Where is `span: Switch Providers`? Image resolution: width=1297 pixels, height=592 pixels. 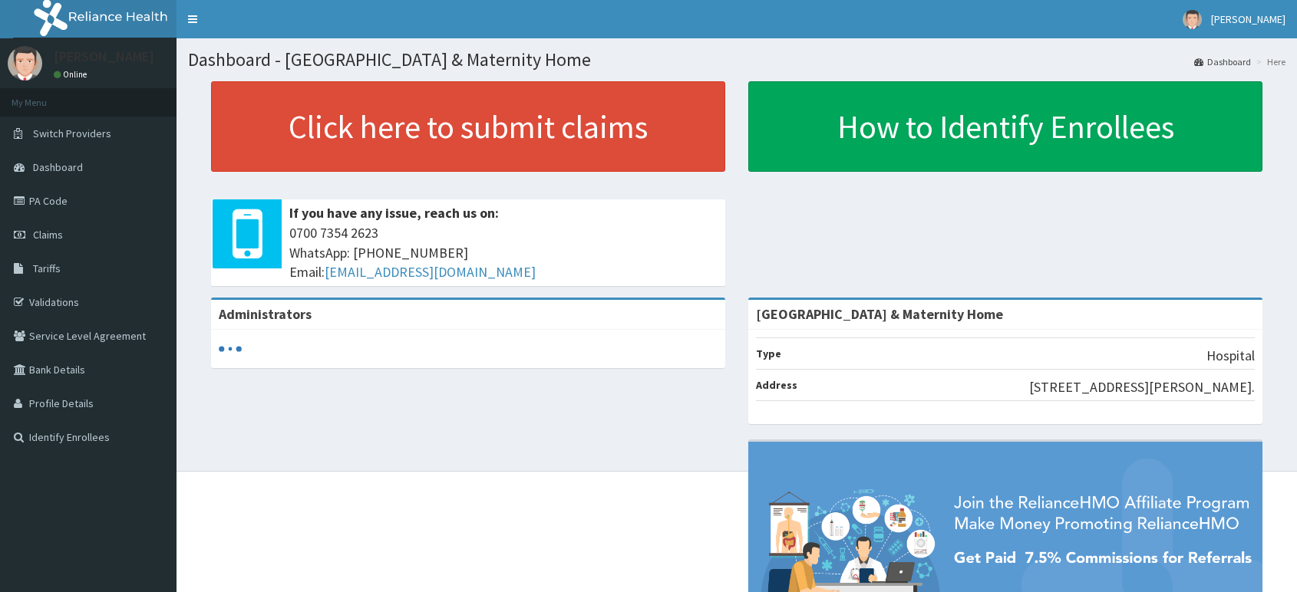 span: Switch Providers is located at coordinates (72, 133).